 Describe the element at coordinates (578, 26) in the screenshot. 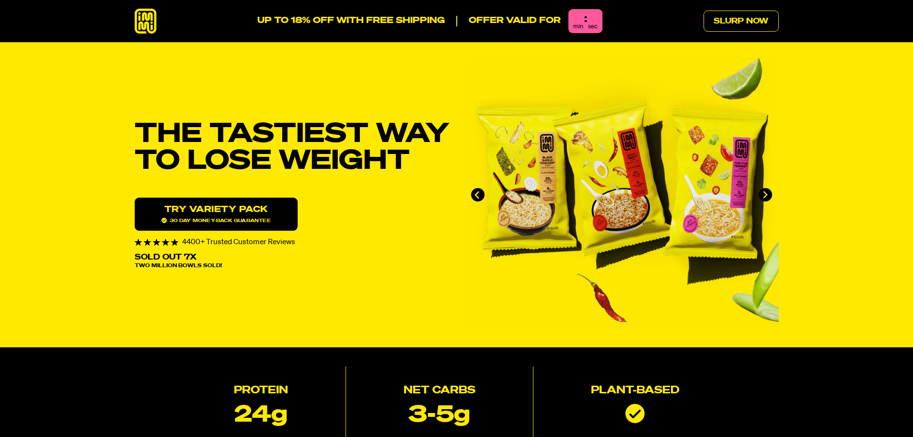

I see `span: min` at that location.